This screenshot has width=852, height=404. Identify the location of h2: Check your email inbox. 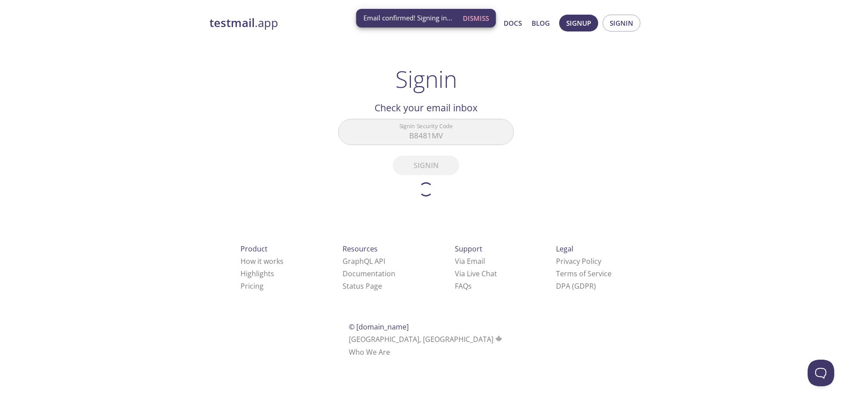
(426, 108).